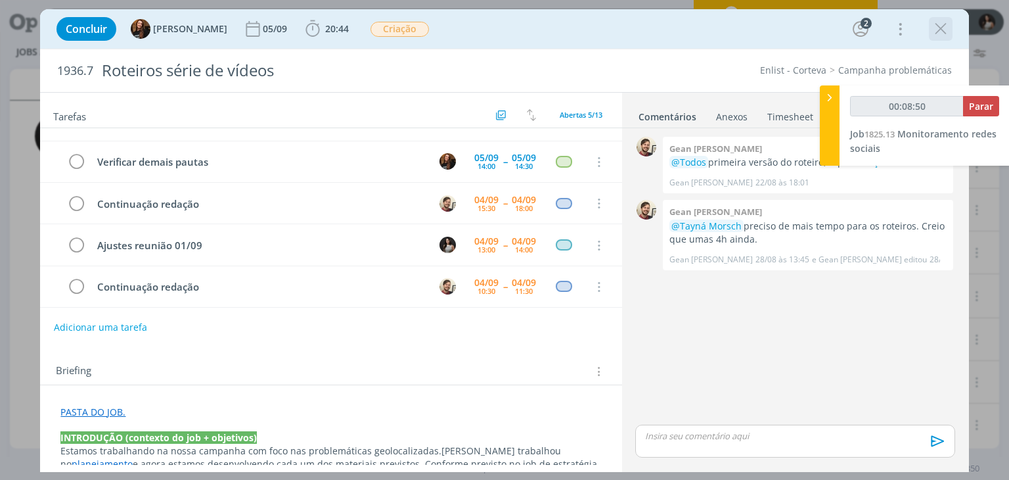 This screenshot has height=480, width=1009. I want to click on span: 20:44, so click(337, 28).